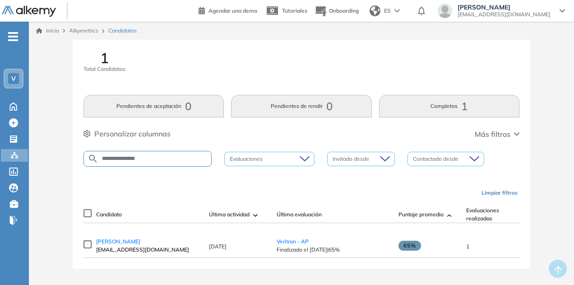  Describe the element at coordinates (491, 214) in the screenshot. I see `span: Evaluaciones realizadas` at that location.